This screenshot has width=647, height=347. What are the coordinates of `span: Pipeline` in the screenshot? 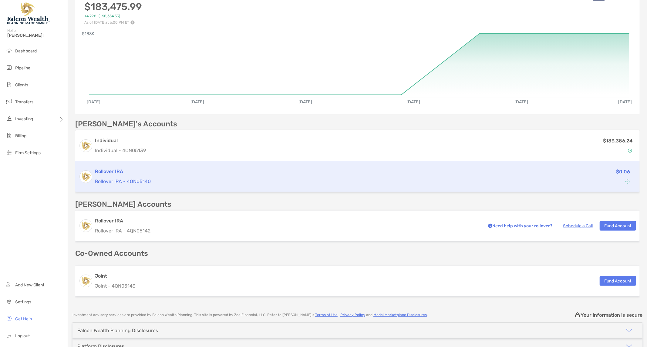 It's located at (23, 68).